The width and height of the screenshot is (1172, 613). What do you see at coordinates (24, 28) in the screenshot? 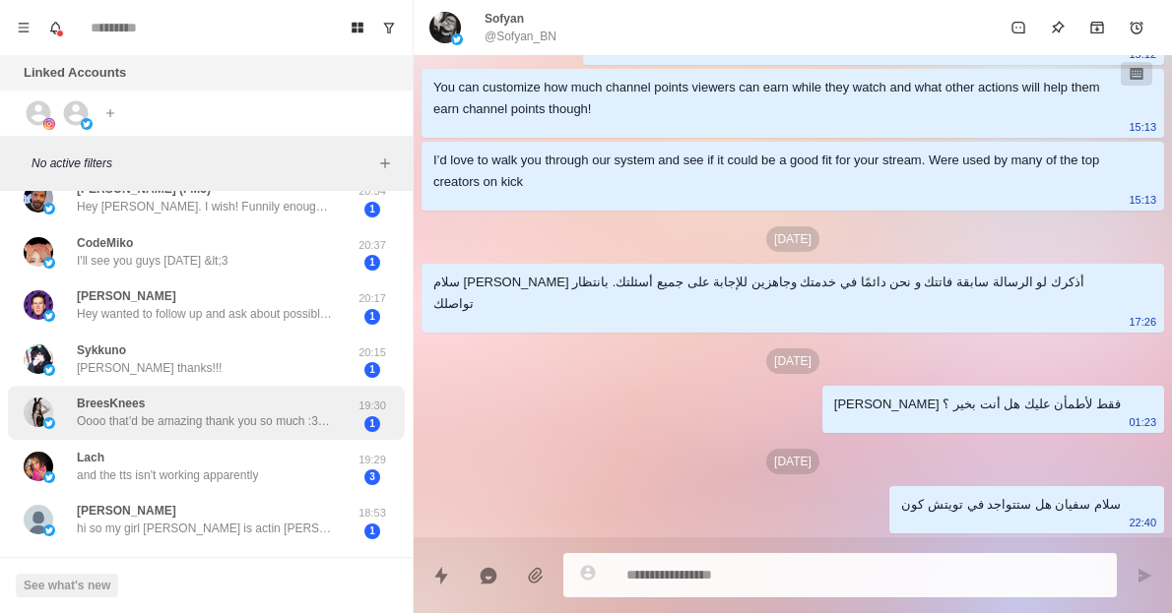
I see `button: Menu` at bounding box center [24, 28].